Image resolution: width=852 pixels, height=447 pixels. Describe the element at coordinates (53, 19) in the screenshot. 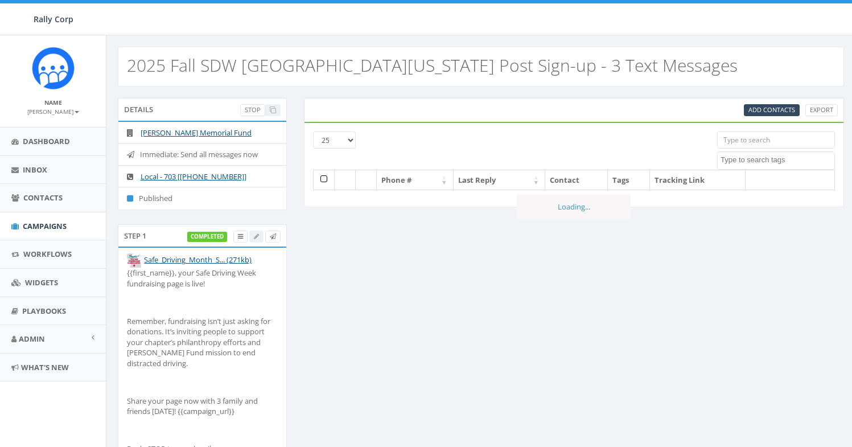

I see `span: Rally Corp` at that location.